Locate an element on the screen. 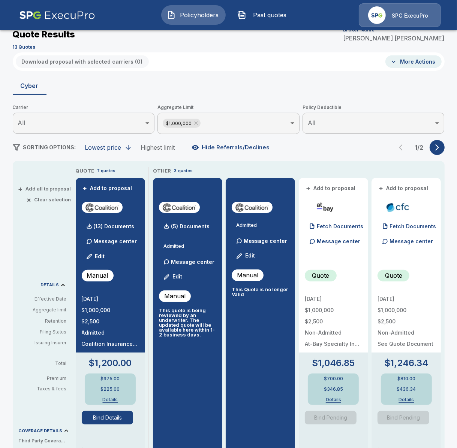  p: $975.00 is located at coordinates (110, 379).